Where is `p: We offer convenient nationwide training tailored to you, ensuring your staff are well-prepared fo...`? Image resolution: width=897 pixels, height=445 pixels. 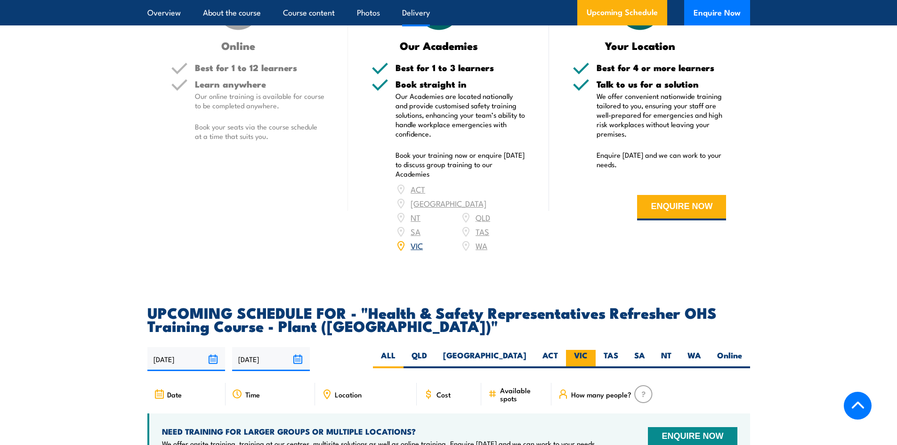 p: We offer convenient nationwide training tailored to you, ensuring your staff are well-prepared fo... is located at coordinates (661, 115).